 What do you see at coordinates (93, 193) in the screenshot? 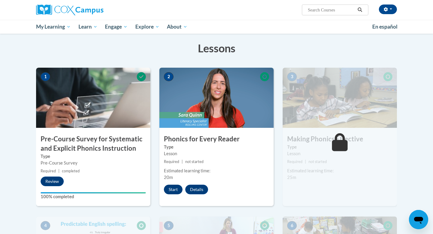
I see `div: Your progress` at bounding box center [93, 193].